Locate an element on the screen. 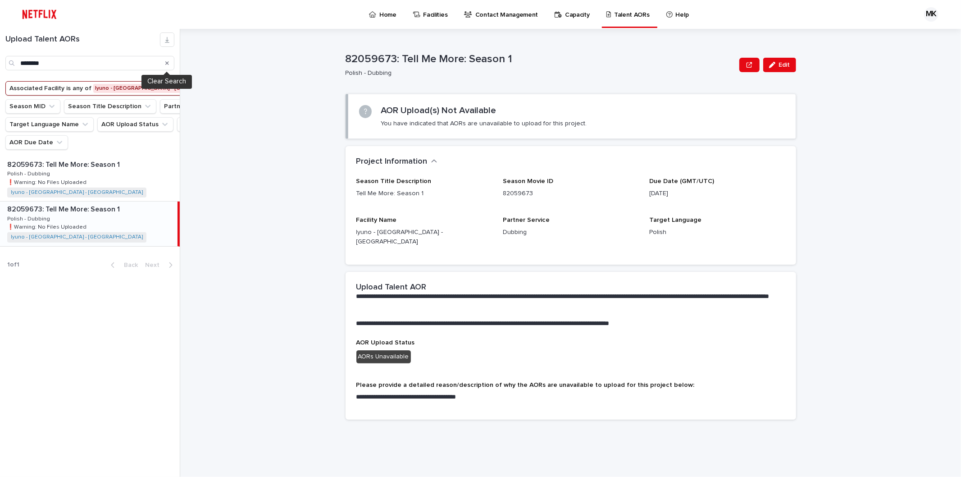  span: Season Movie ID is located at coordinates (528, 181).